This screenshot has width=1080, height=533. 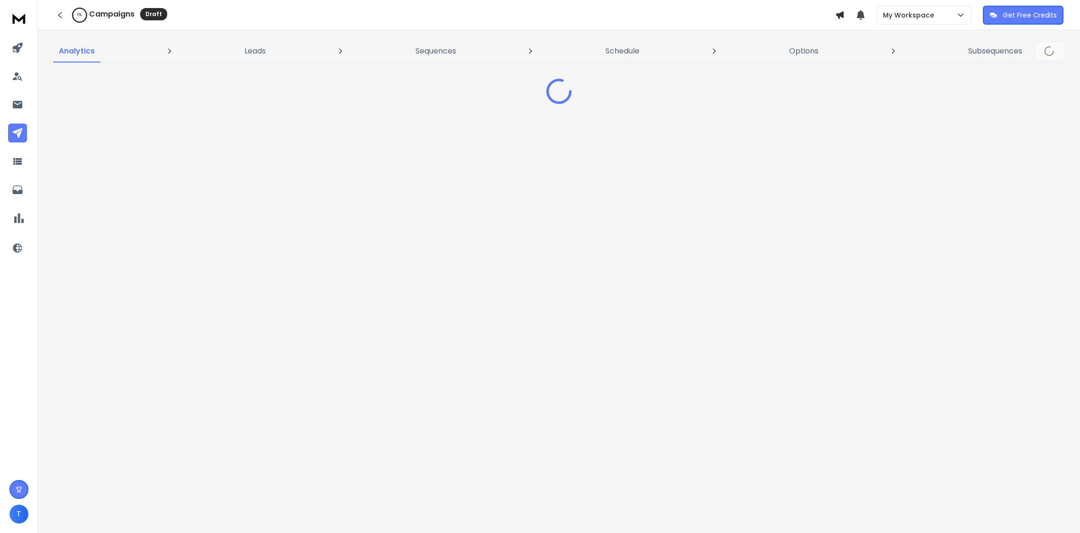 What do you see at coordinates (436, 51) in the screenshot?
I see `p: Sequences` at bounding box center [436, 51].